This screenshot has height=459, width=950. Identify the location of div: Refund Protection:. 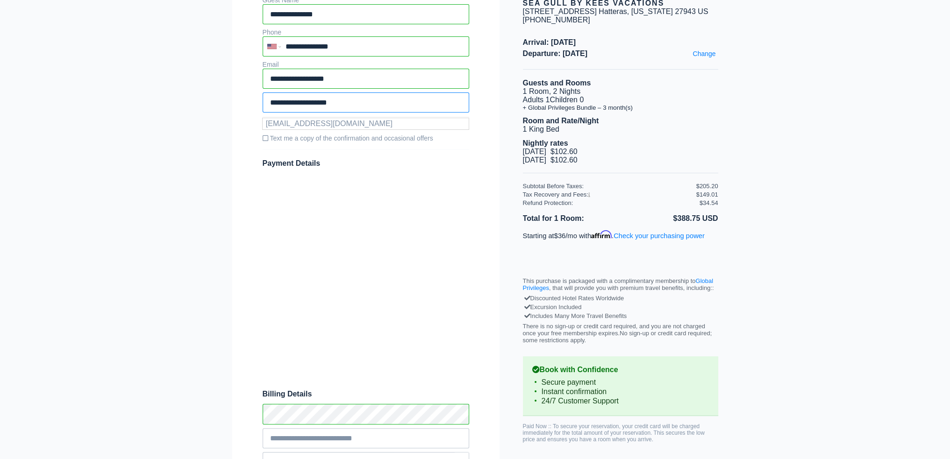
(611, 203).